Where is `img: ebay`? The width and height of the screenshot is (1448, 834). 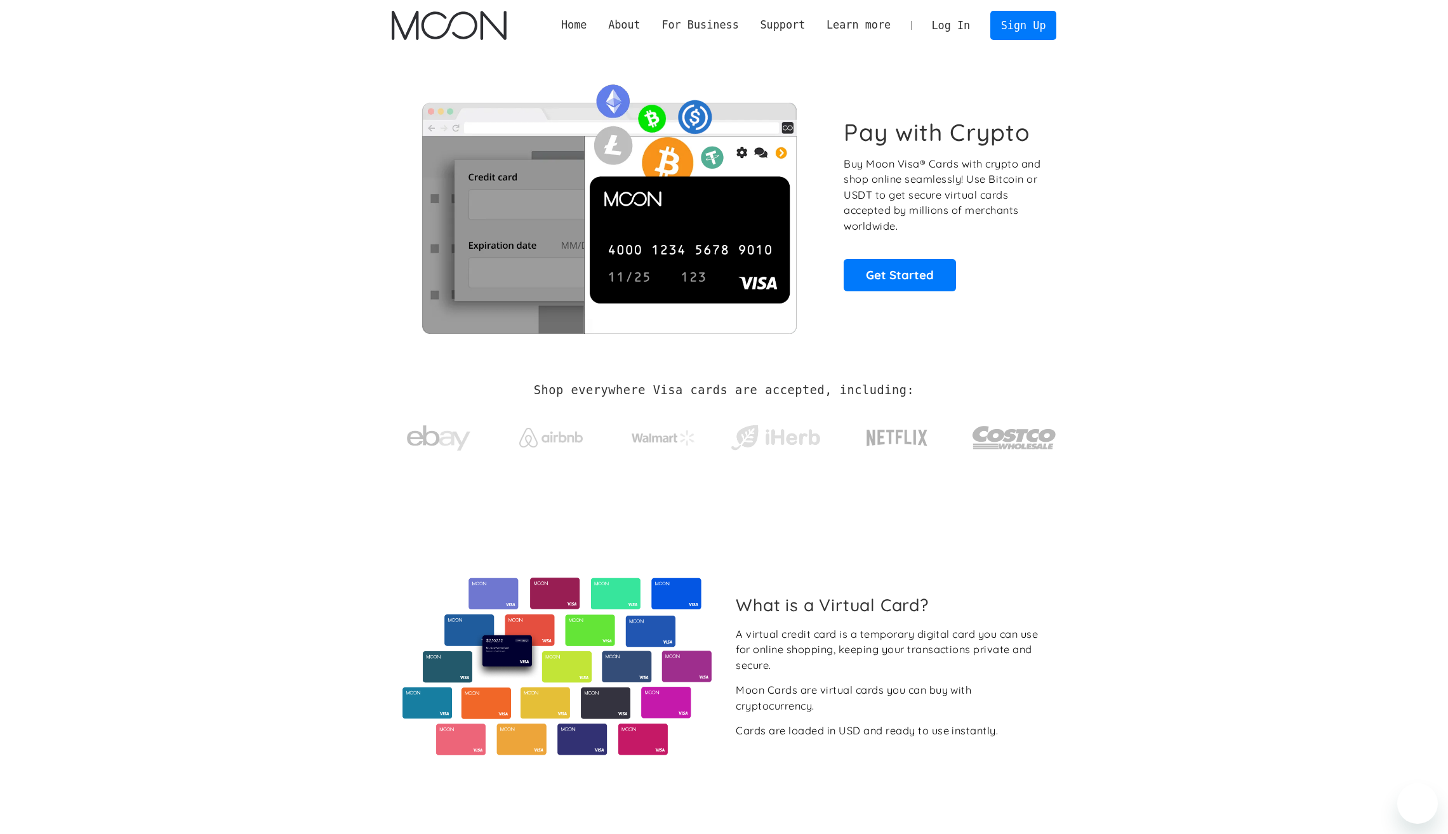
img: ebay is located at coordinates (439, 438).